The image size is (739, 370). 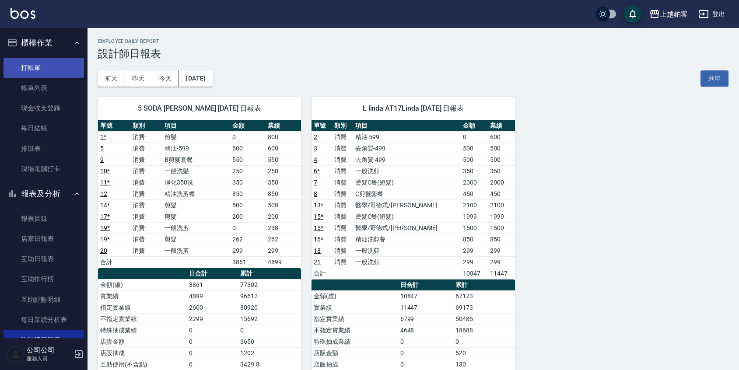 What do you see at coordinates (407, 217) in the screenshot?
I see `td: 燙髮C餐(短髮)` at bounding box center [407, 217].